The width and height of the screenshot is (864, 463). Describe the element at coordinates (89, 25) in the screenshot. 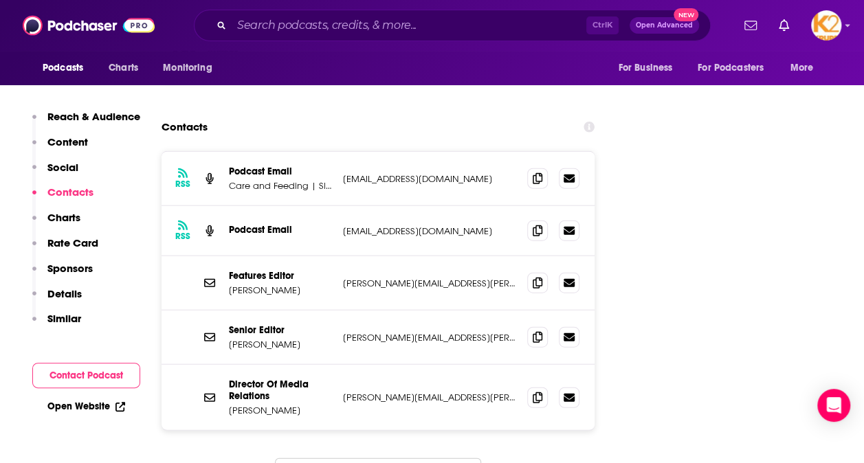

I see `a: Podchaser - Follow, Share and Rate Podcasts` at that location.